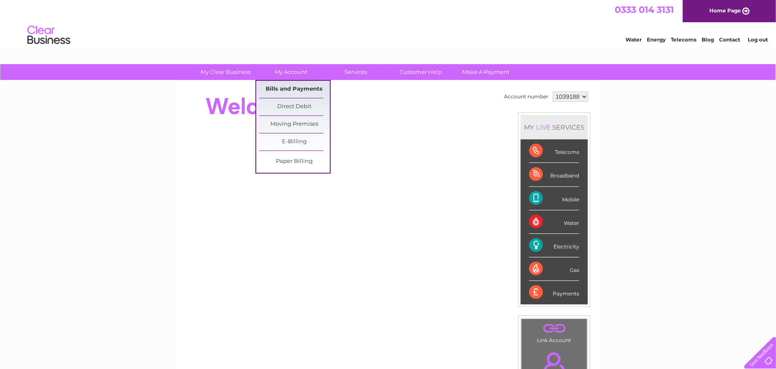 This screenshot has width=776, height=369. I want to click on a: Telecoms, so click(683, 39).